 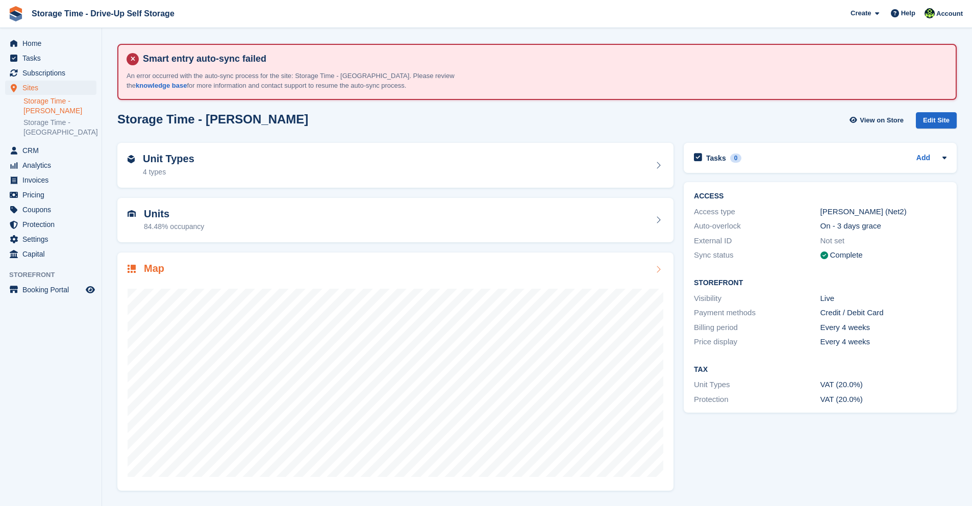 What do you see at coordinates (154, 268) in the screenshot?
I see `h2: Map` at bounding box center [154, 268].